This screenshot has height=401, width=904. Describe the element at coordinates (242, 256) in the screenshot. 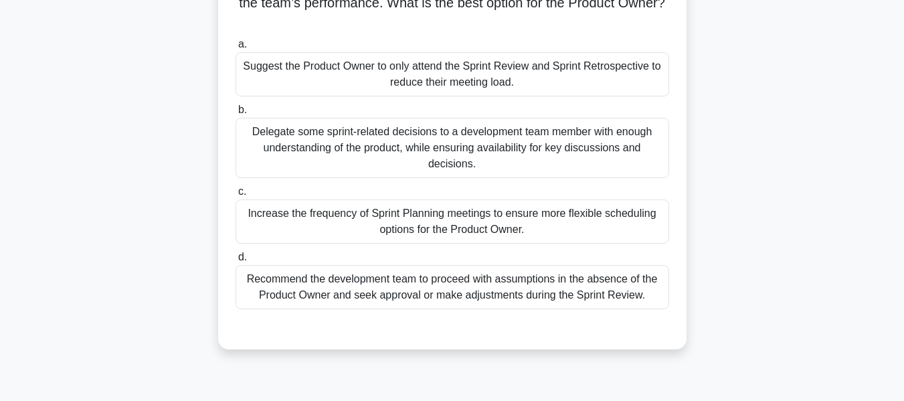

I see `span: d.` at that location.